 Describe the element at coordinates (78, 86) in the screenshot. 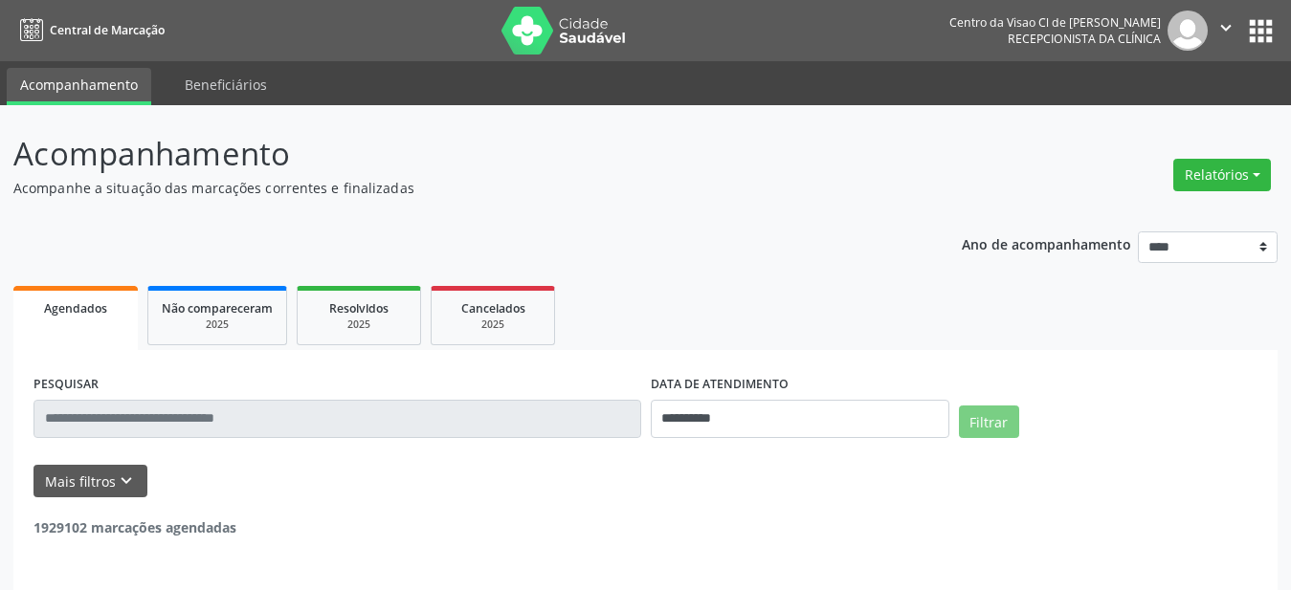

I see `a: Acompanhamento` at that location.